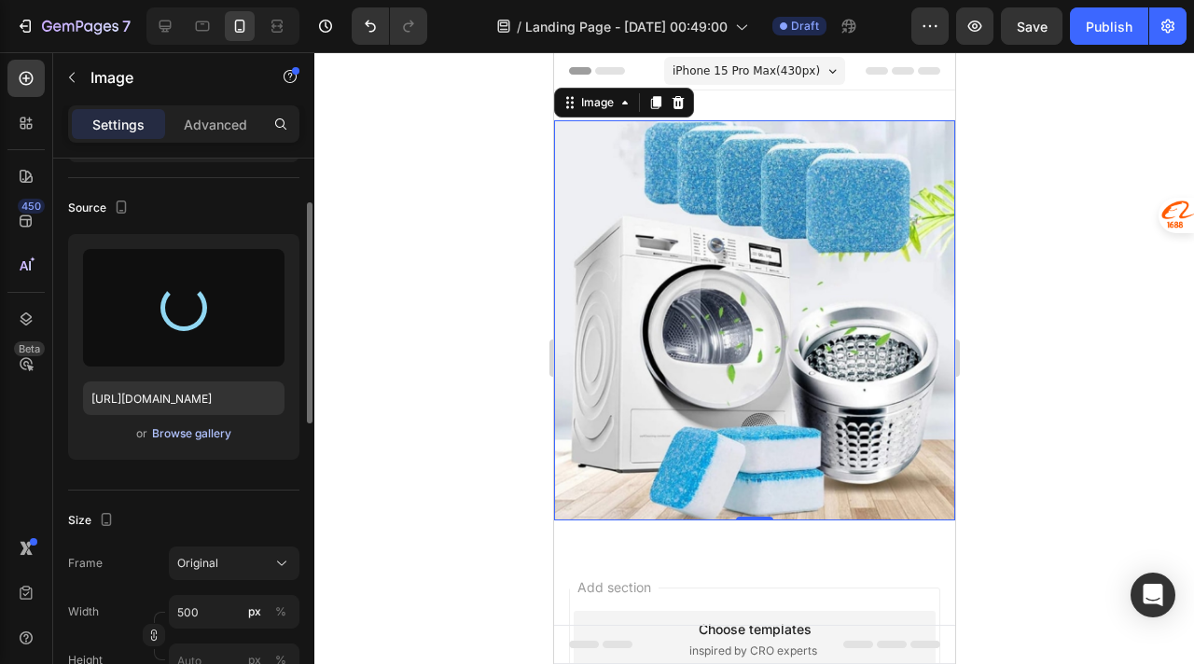 This screenshot has width=1194, height=664. I want to click on div: Source, so click(100, 208).